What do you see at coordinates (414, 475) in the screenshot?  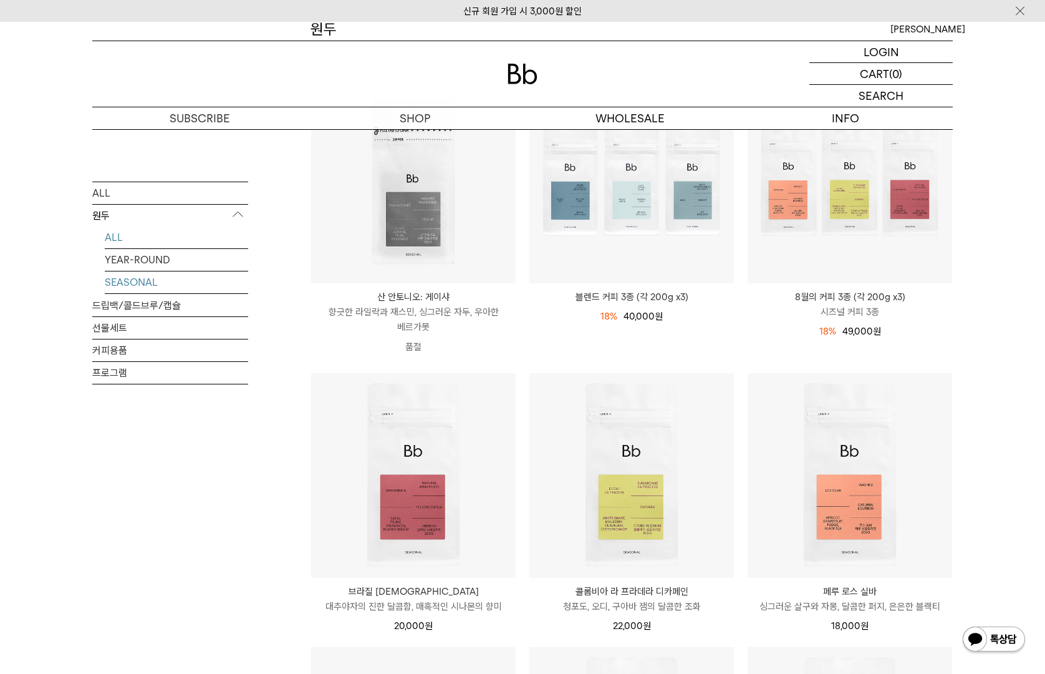 I see `a: 브라질 사맘바이아` at bounding box center [414, 475].